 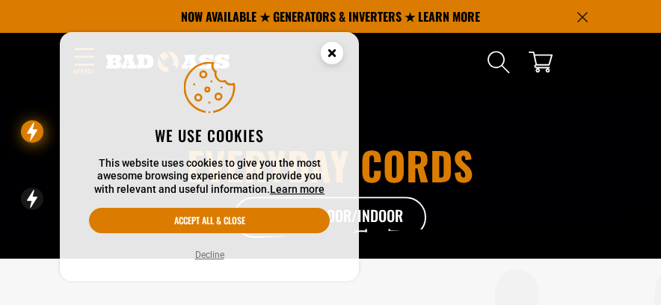 I want to click on summary: Search, so click(x=499, y=62).